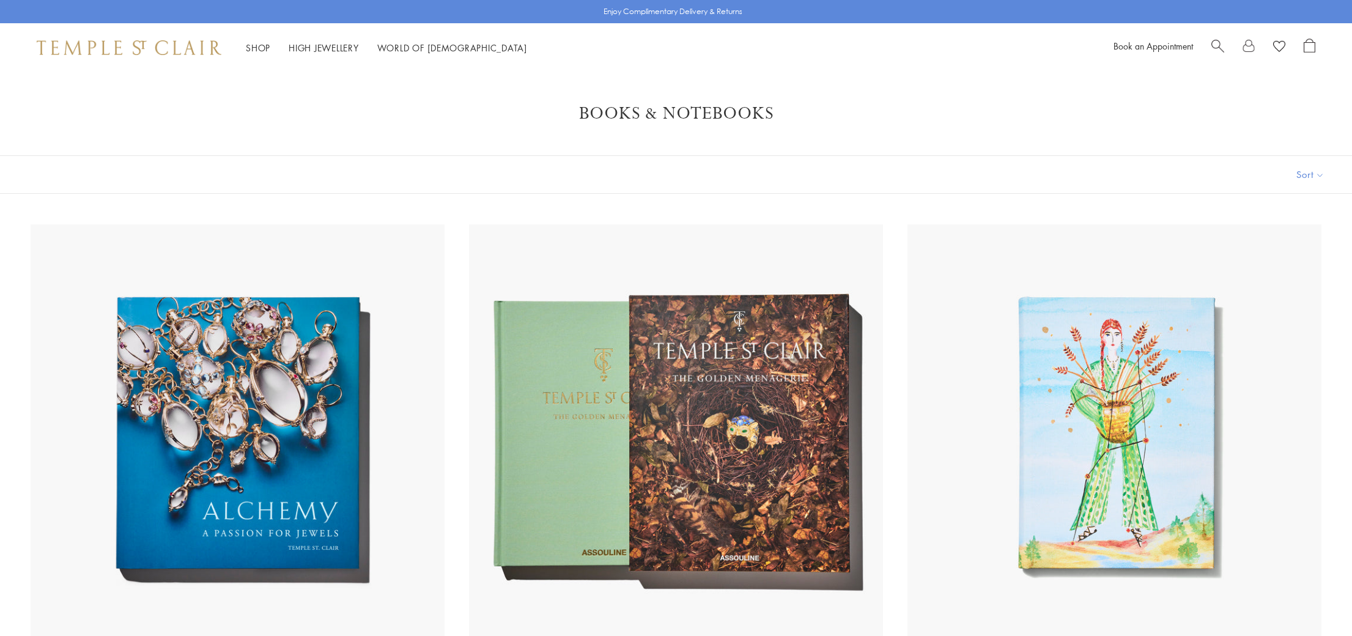 The width and height of the screenshot is (1352, 636). I want to click on a: High JewelleryHigh Jewellery, so click(323, 48).